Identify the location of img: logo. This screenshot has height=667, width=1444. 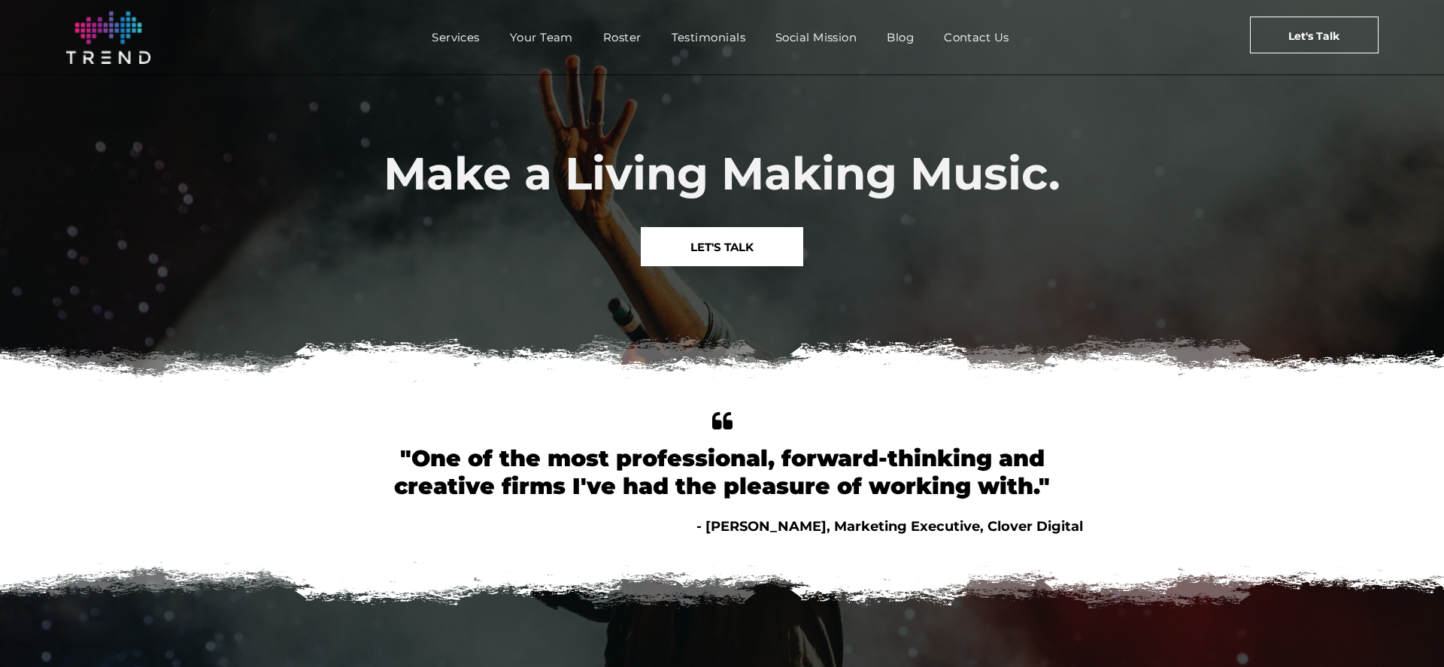
(108, 38).